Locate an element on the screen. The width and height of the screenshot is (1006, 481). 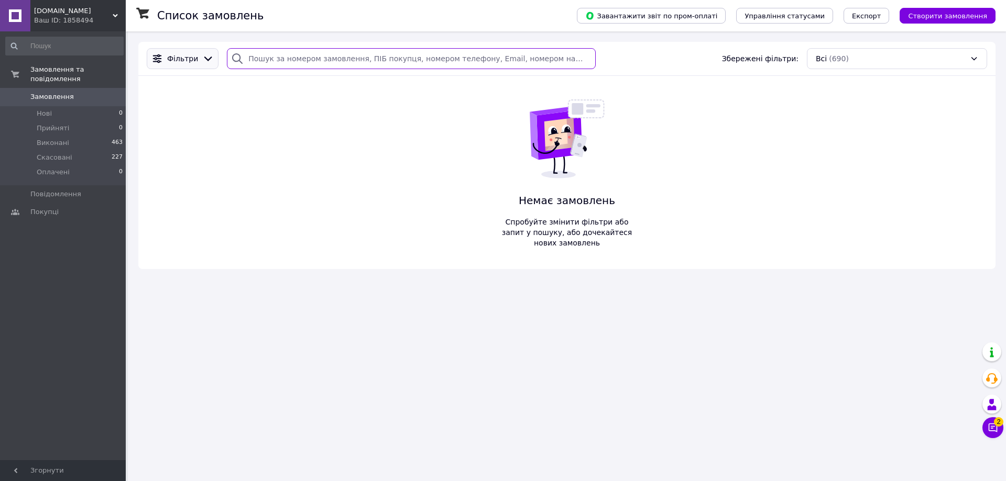
span: Повідомлення is located at coordinates (56, 194).